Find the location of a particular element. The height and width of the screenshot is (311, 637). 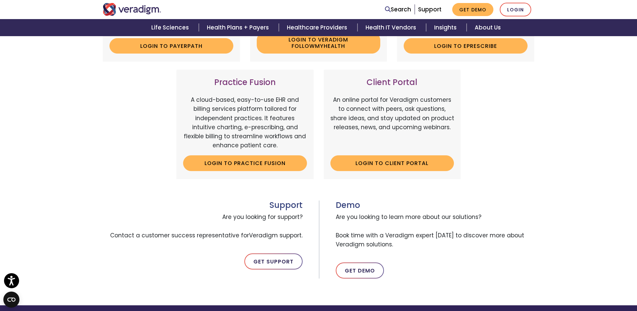

a: Get Support is located at coordinates (273, 261).